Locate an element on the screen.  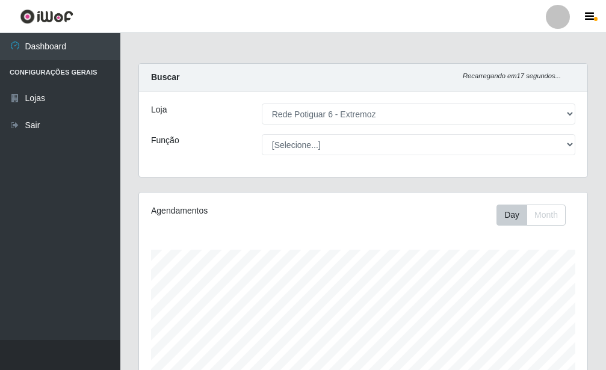
label: Loja is located at coordinates (159, 110).